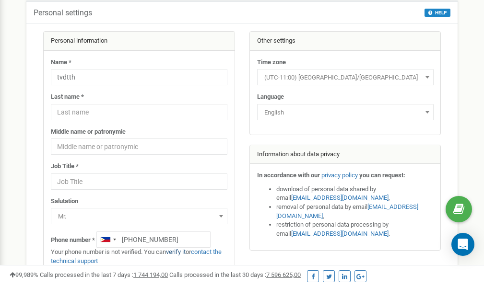 The image size is (484, 287). Describe the element at coordinates (104, 275) in the screenshot. I see `span: Calls processed in the last 7 days :` at that location.